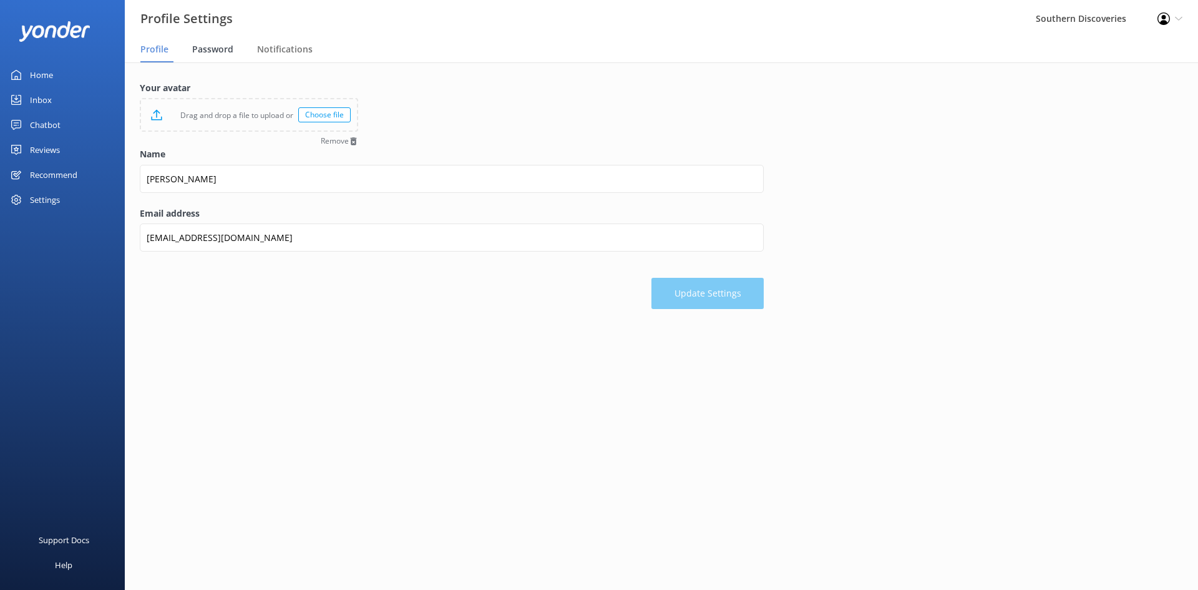 The image size is (1198, 590). What do you see at coordinates (284, 49) in the screenshot?
I see `span: Notifications` at bounding box center [284, 49].